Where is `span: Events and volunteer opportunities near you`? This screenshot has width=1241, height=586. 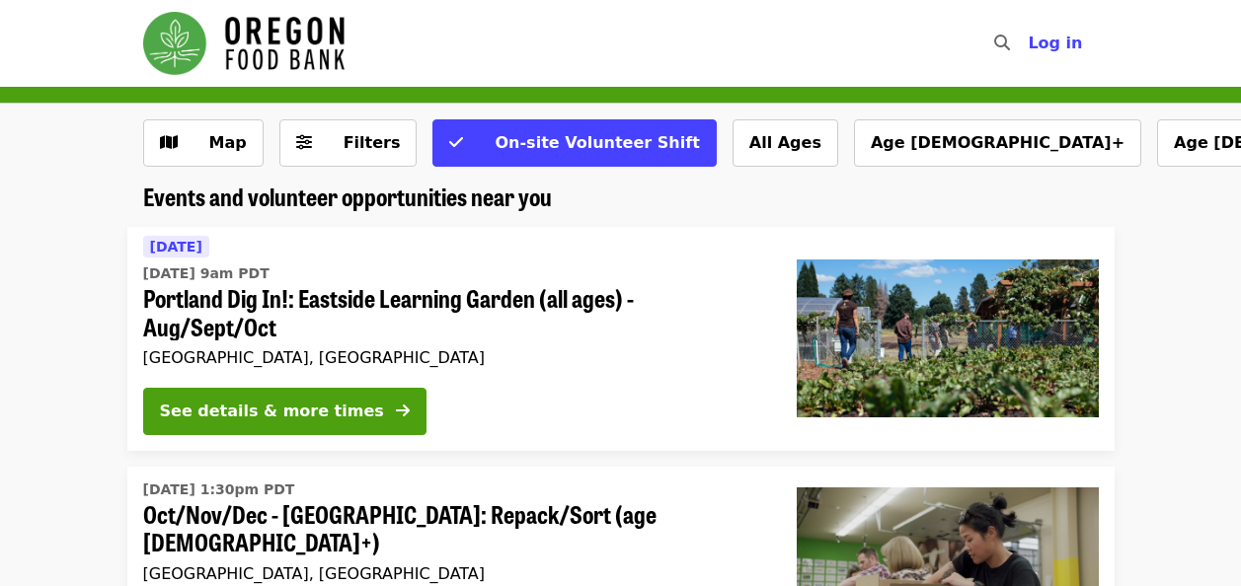
span: Events and volunteer opportunities near you is located at coordinates (347, 195).